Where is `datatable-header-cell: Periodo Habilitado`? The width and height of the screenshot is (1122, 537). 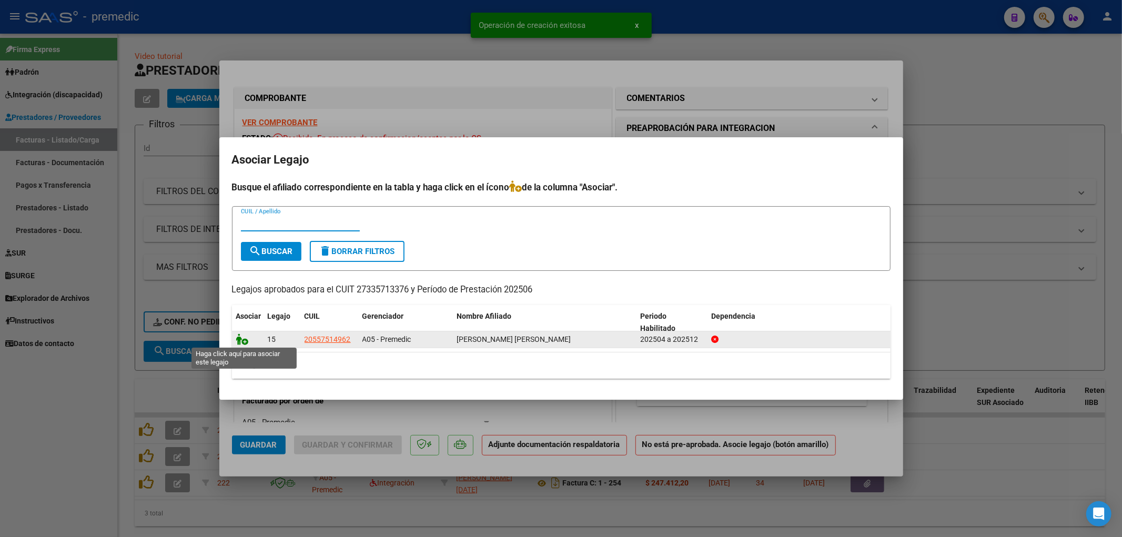 datatable-header-cell: Periodo Habilitado is located at coordinates (671, 322).